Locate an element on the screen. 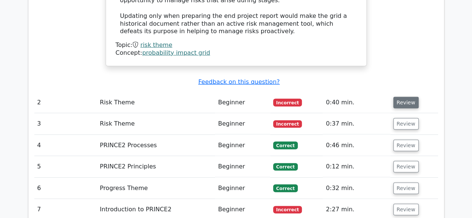 The width and height of the screenshot is (472, 218). td: 0:32 min. is located at coordinates (357, 189).